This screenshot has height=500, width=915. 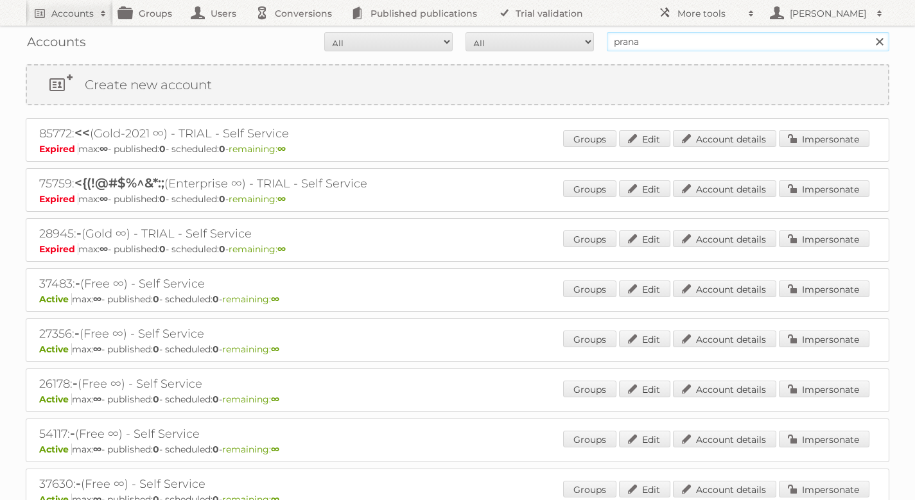 What do you see at coordinates (264, 234) in the screenshot?
I see `h2: 28945: (Gold ∞) - TRIAL - Self Service` at bounding box center [264, 234].